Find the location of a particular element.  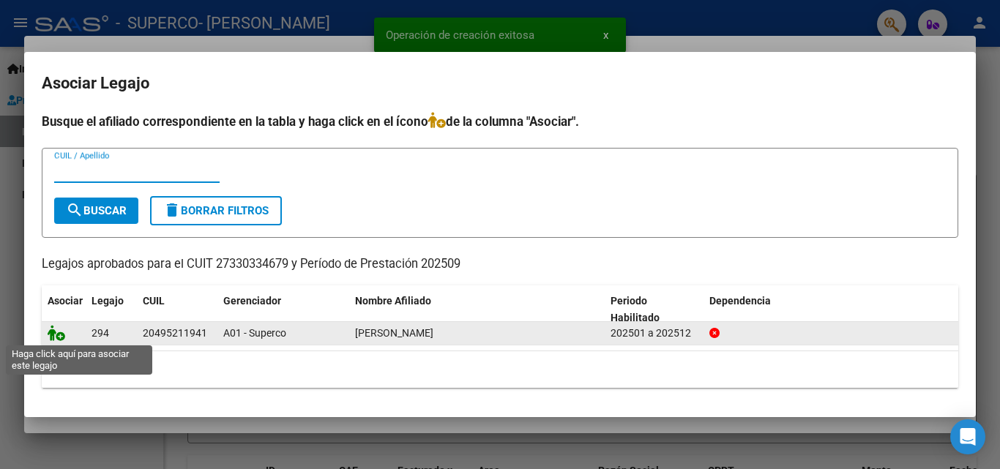

h4: Busque el afiliado correspondiente en la tabla y haga click en el ícono de la columna "Asociar". is located at coordinates (500, 122).